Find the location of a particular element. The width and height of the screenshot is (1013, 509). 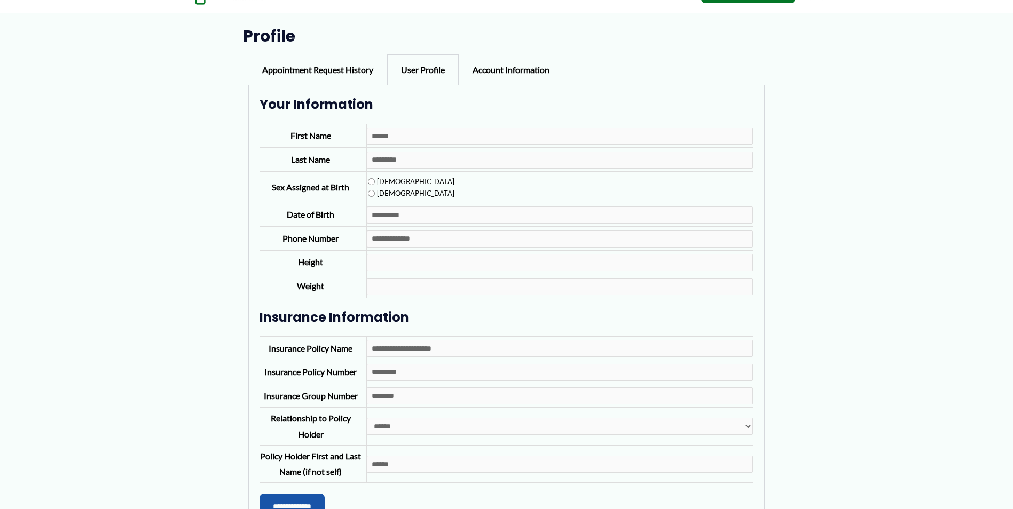

div: Account Information is located at coordinates (511, 70).